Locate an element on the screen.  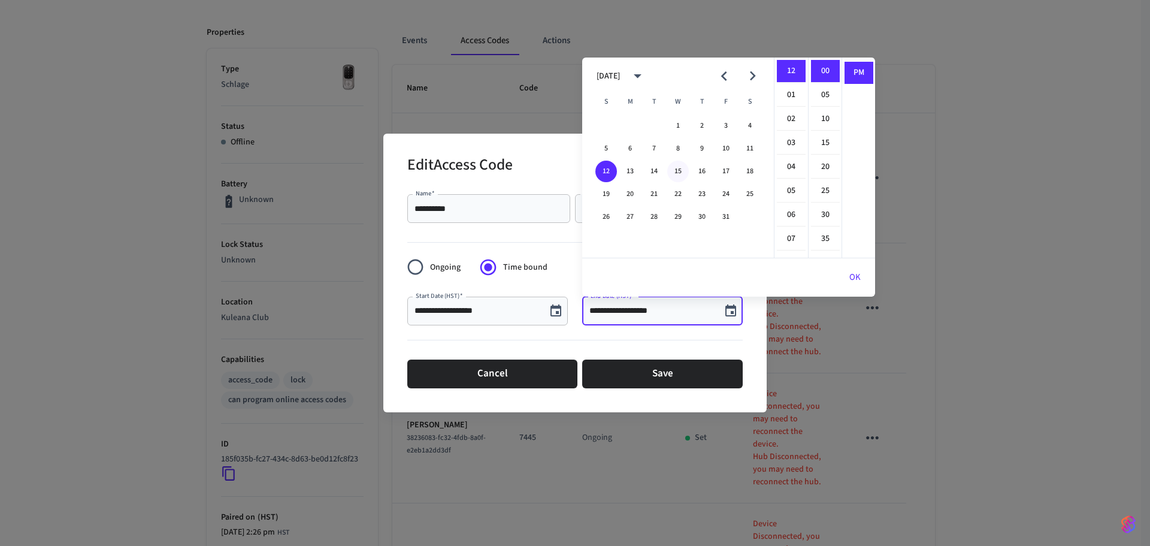
button: 10 is located at coordinates (726, 149).